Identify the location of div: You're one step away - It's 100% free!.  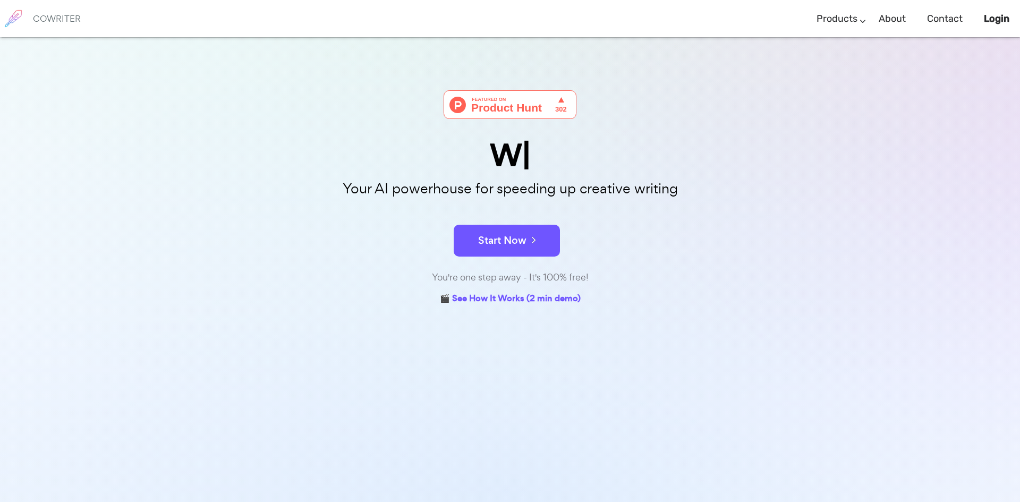
(510, 277).